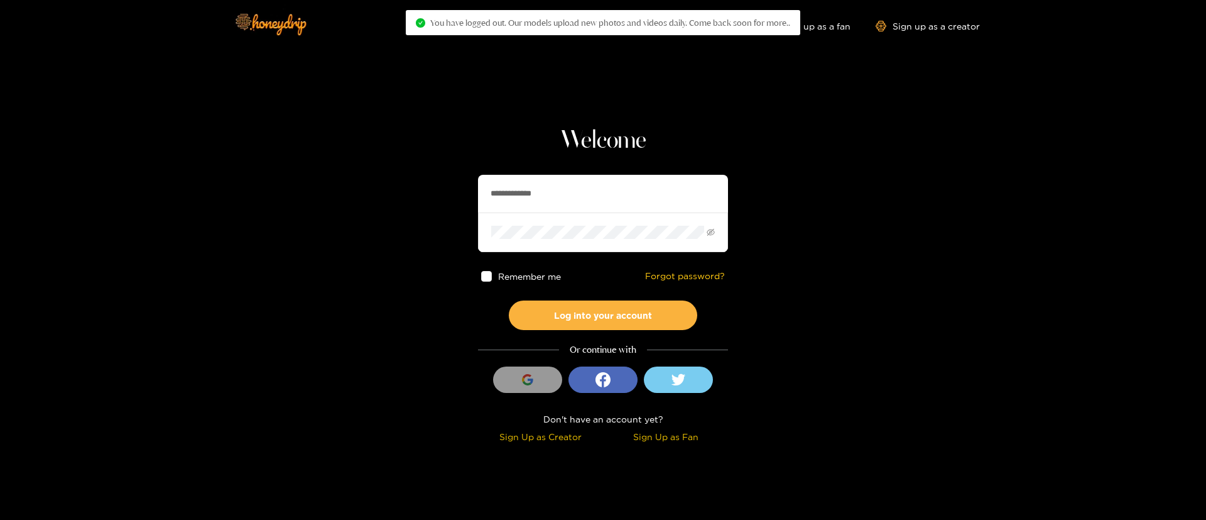  I want to click on h1: Welcome, so click(603, 141).